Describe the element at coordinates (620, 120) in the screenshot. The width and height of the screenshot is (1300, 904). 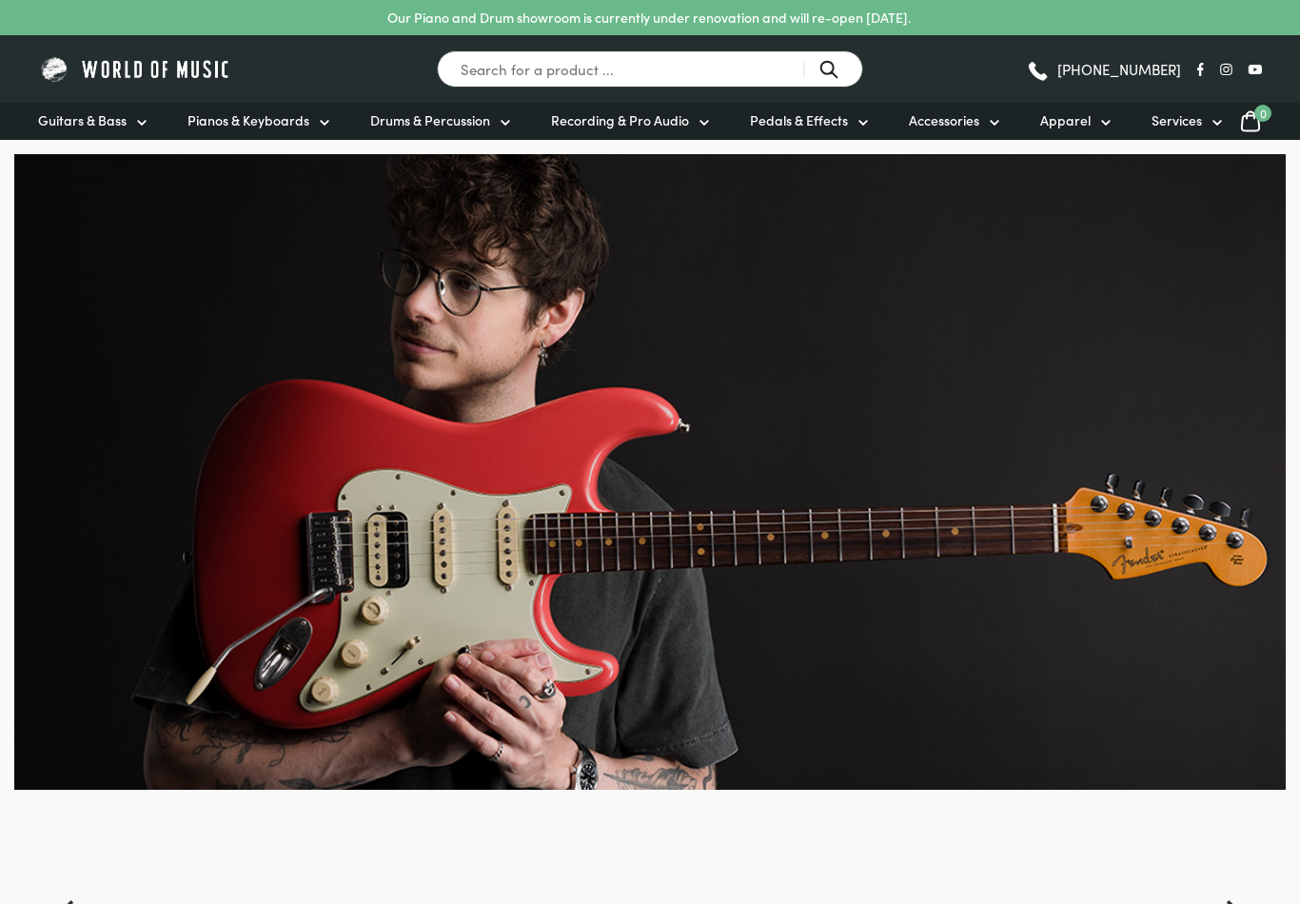
I see `span: Recording & Pro Audio` at that location.